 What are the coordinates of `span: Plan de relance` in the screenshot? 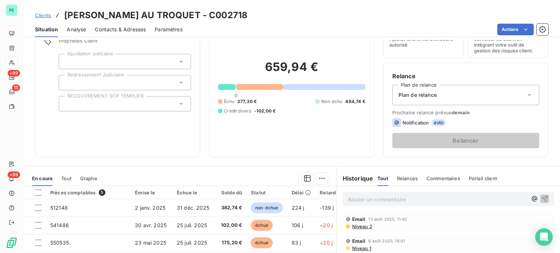 It's located at (417, 95).